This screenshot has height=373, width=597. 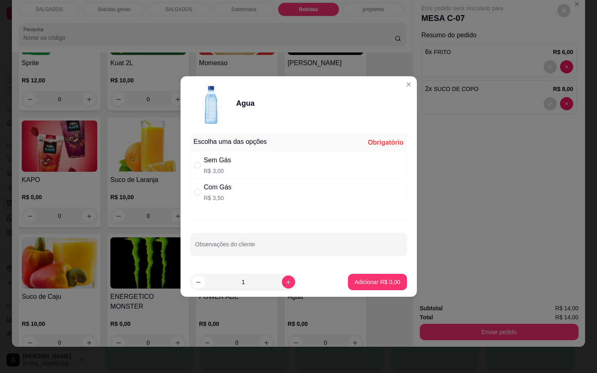 What do you see at coordinates (245, 103) in the screenshot?
I see `div: Agua` at bounding box center [245, 103].